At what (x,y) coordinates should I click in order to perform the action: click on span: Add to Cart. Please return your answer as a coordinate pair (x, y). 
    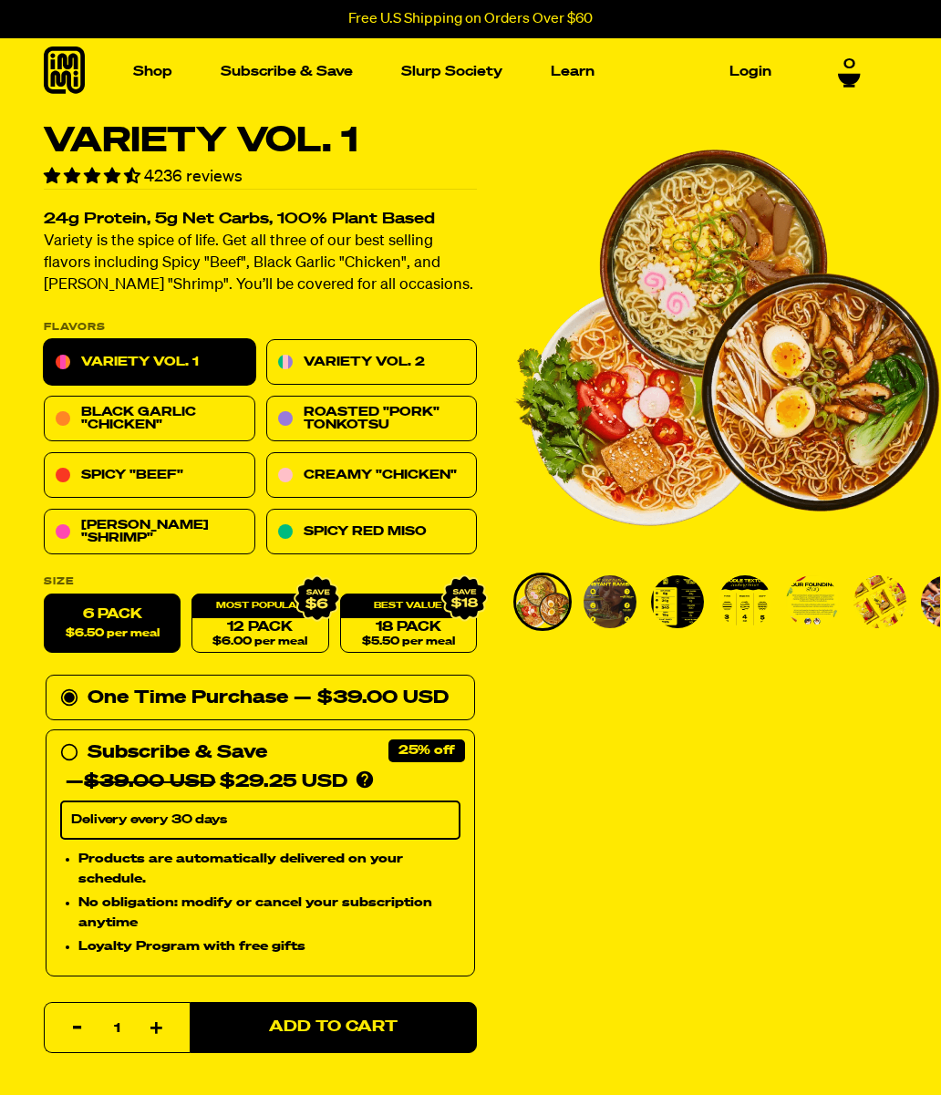
    Looking at the image, I should click on (333, 1026).